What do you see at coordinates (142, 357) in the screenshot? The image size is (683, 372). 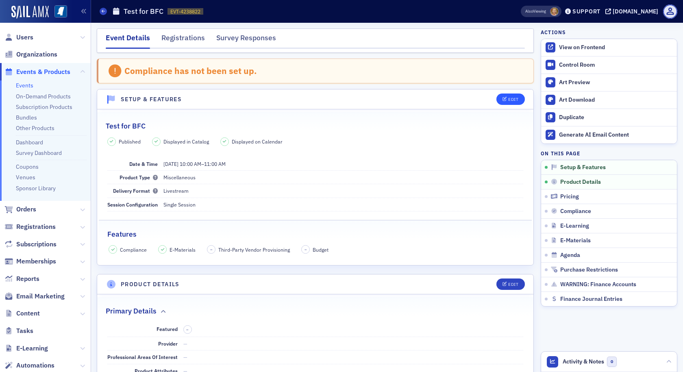 I see `span: Professional Areas Of Interest` at bounding box center [142, 357].